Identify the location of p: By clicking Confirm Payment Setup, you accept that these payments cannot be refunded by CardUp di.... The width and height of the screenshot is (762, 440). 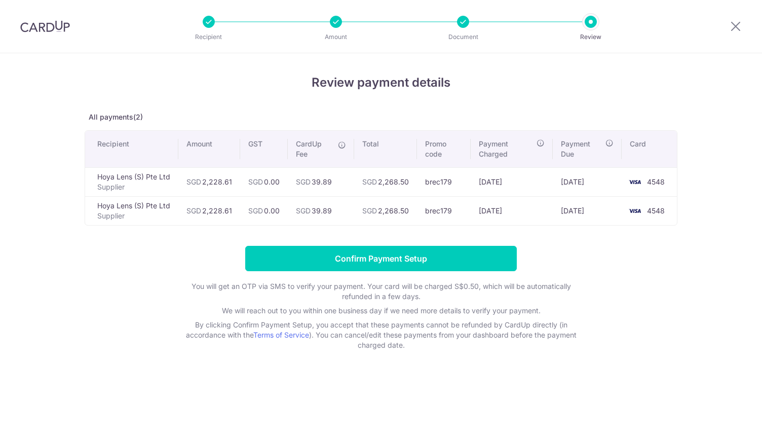
(381, 335).